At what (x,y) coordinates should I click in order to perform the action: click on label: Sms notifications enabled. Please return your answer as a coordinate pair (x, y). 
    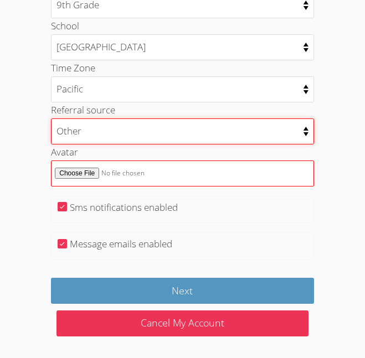
    Looking at the image, I should click on (123, 207).